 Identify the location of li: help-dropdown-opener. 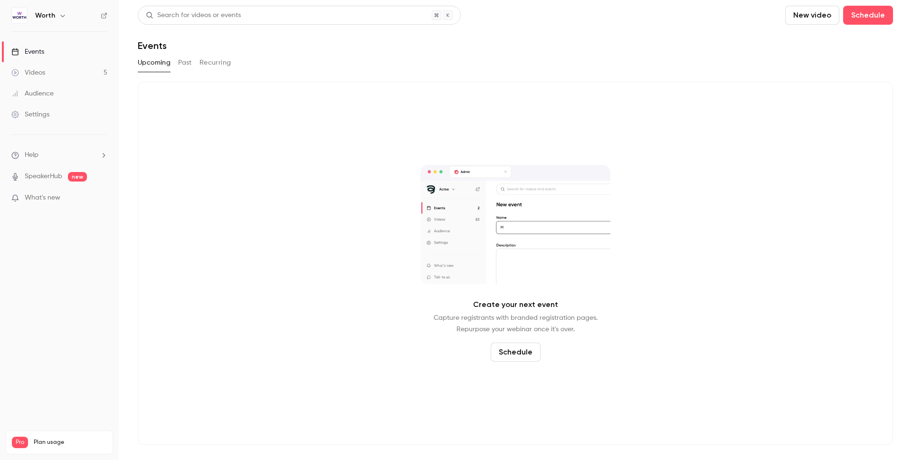
(59, 155).